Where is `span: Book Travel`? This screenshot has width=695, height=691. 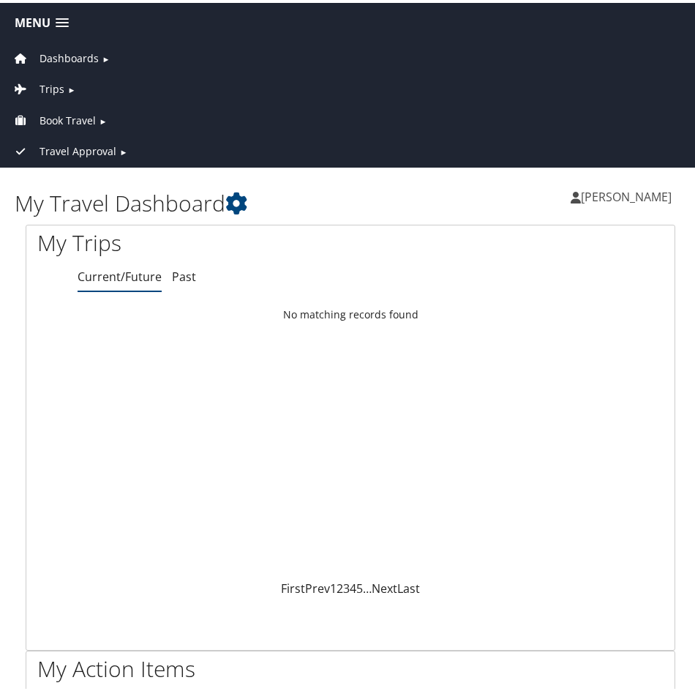
span: Book Travel is located at coordinates (67, 118).